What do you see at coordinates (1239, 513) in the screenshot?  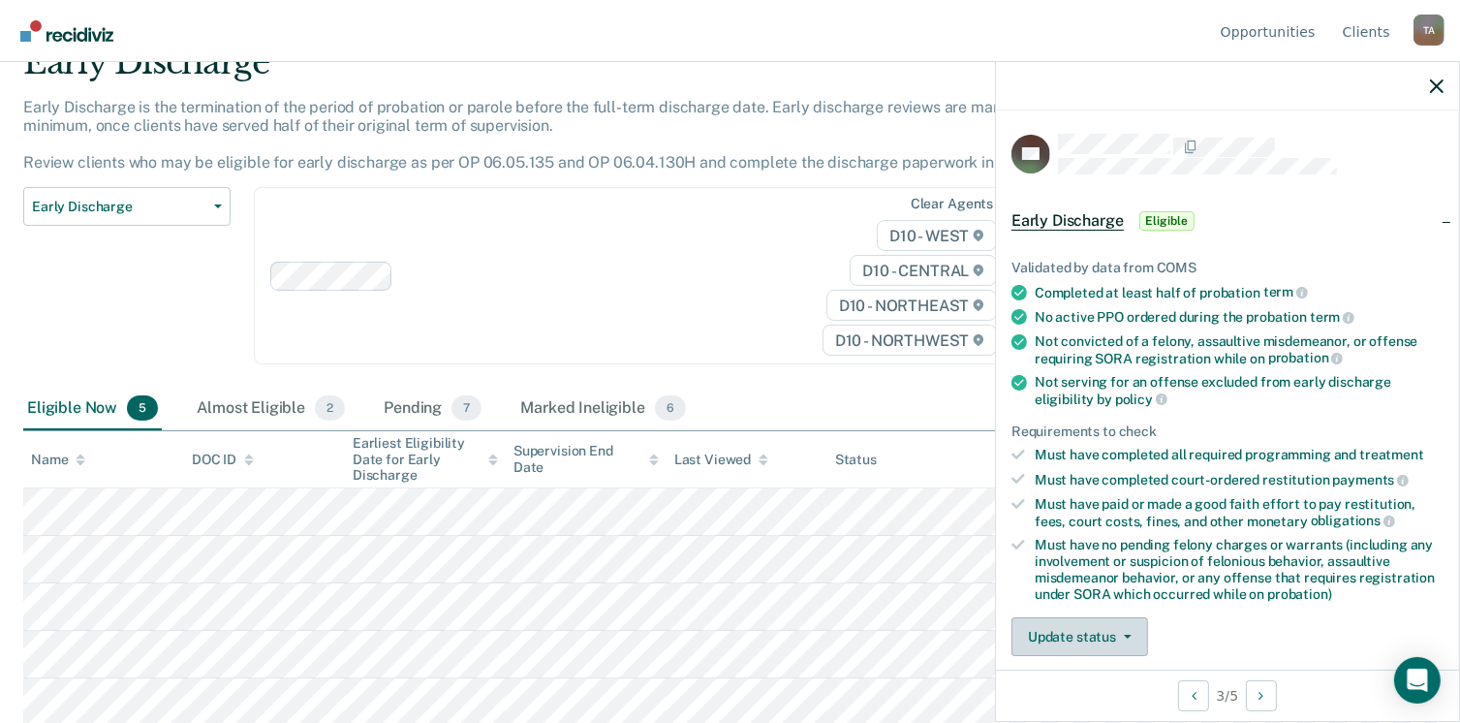 I see `div: Must have paid or made a good faith effort to pay restitution, fees, court costs, fines, and othe...` at bounding box center [1239, 513].